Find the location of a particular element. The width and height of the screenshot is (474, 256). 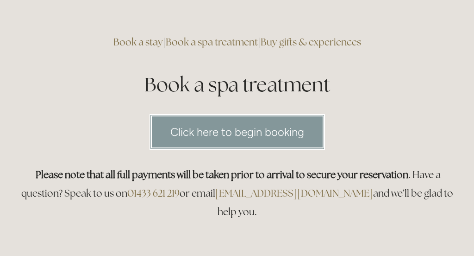

h1: Book a spa treatment is located at coordinates (237, 84).